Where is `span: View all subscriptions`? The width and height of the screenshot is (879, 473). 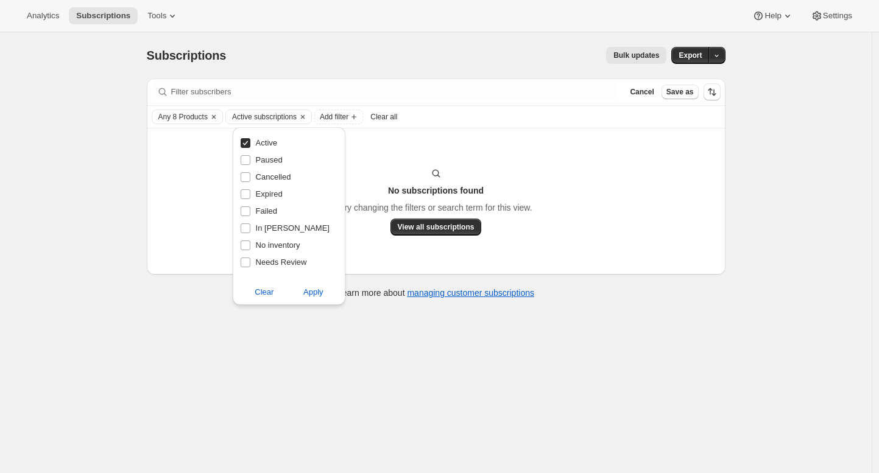 span: View all subscriptions is located at coordinates (436, 227).